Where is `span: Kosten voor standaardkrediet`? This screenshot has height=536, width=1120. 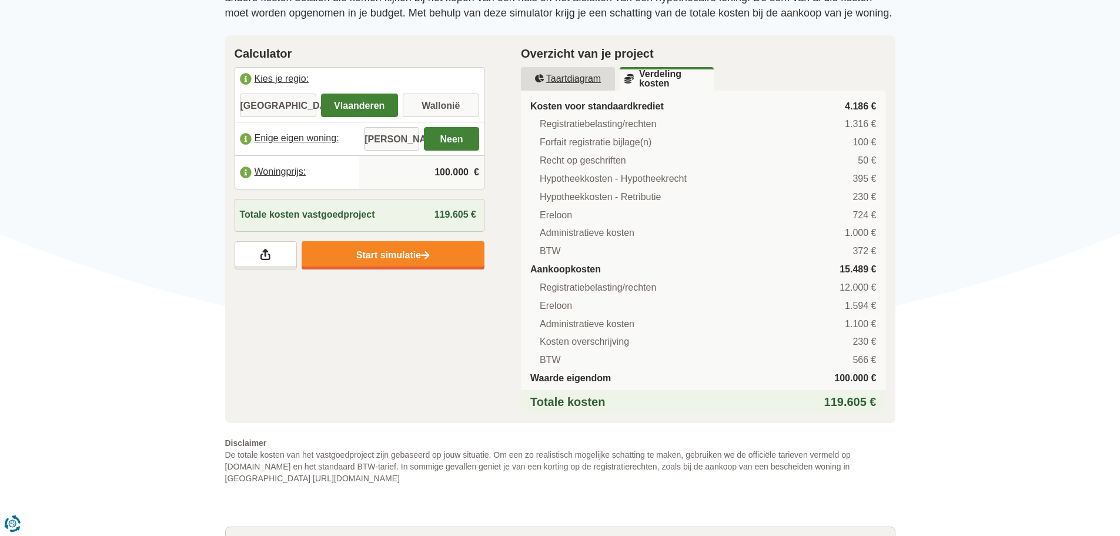 span: Kosten voor standaardkrediet is located at coordinates (597, 106).